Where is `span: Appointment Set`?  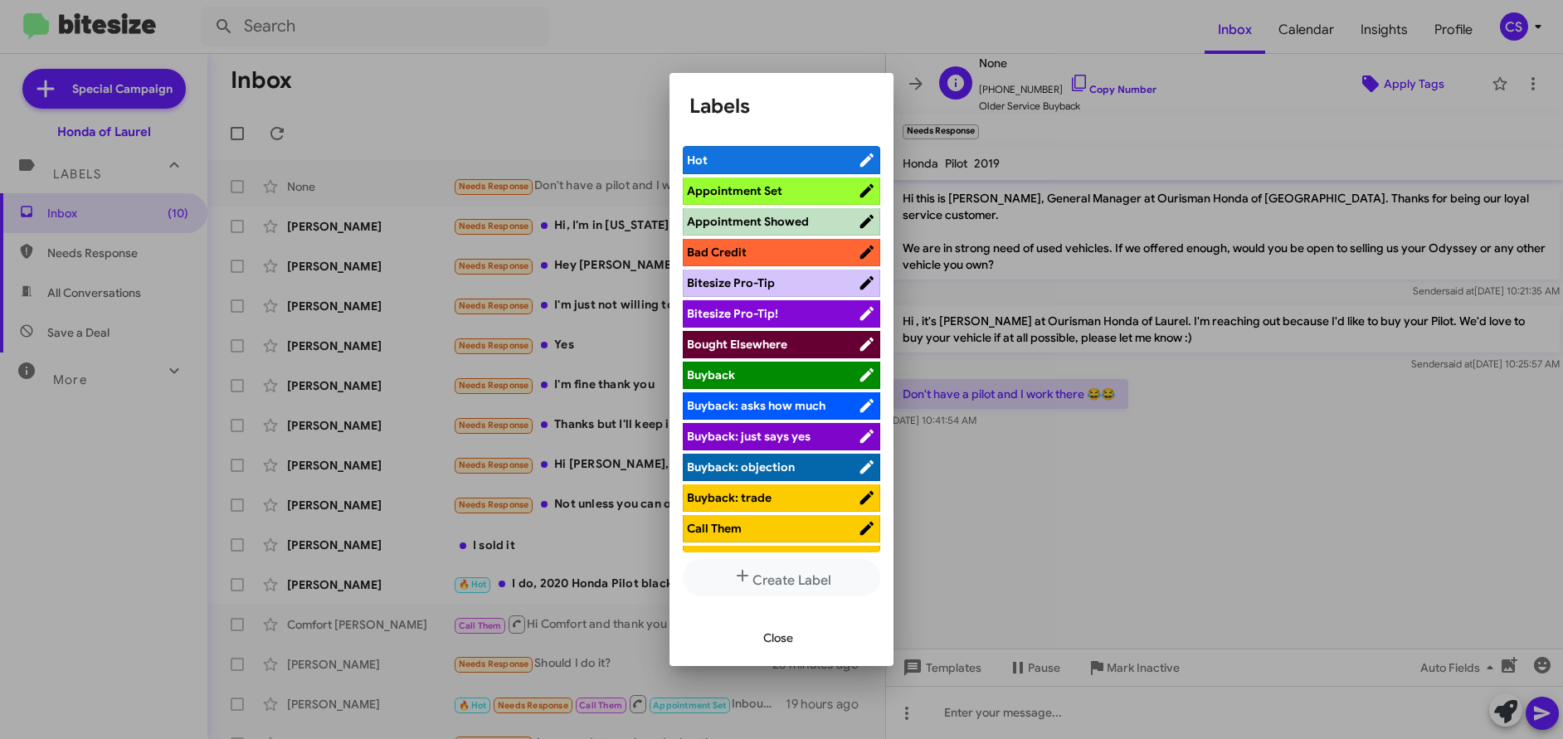
span: Appointment Set is located at coordinates (734, 191).